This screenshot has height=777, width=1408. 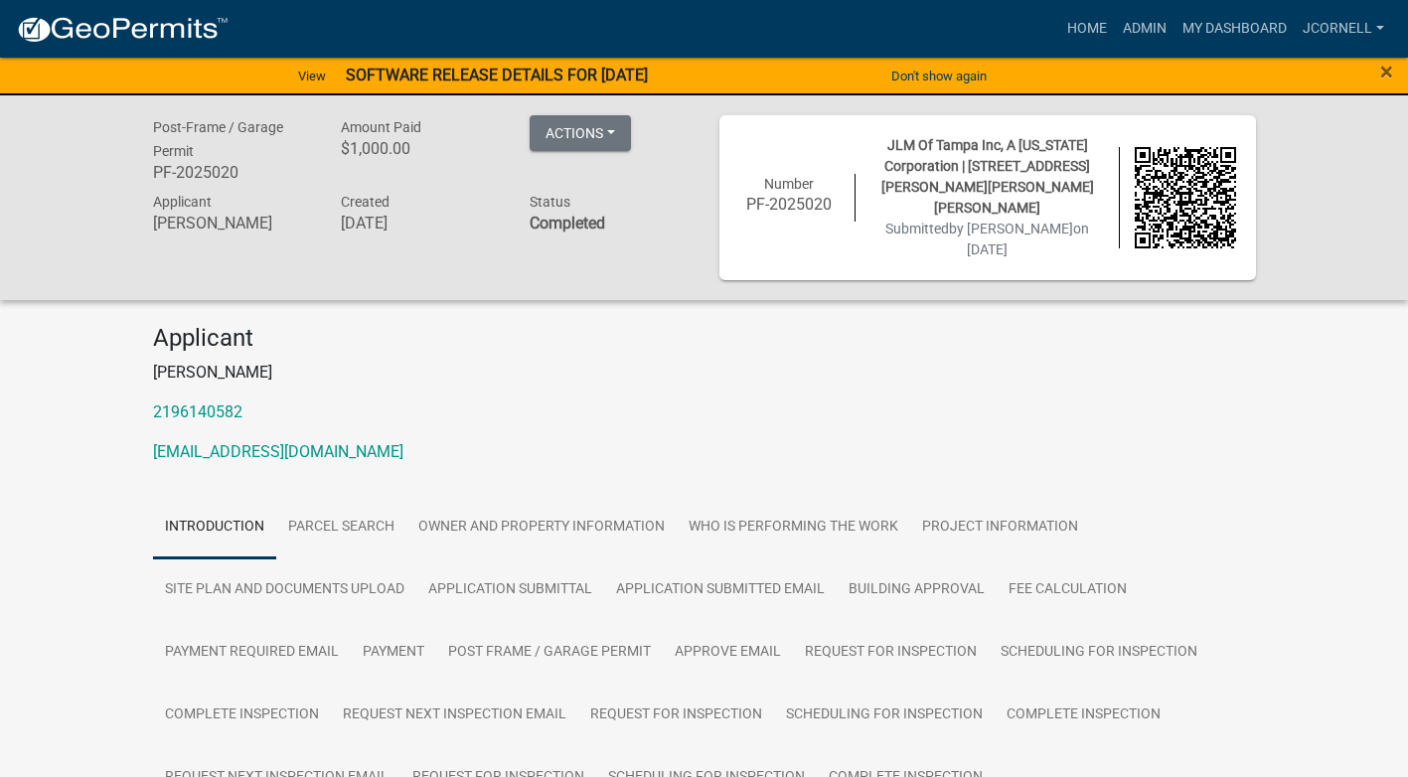 I want to click on button: Don't show again, so click(x=939, y=76).